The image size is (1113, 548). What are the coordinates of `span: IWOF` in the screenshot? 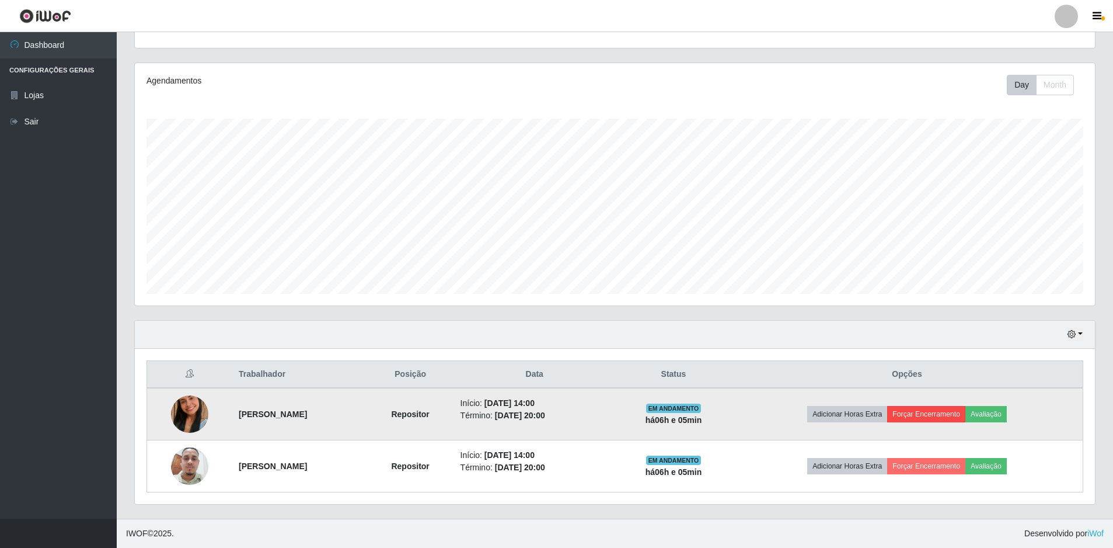 It's located at (137, 533).